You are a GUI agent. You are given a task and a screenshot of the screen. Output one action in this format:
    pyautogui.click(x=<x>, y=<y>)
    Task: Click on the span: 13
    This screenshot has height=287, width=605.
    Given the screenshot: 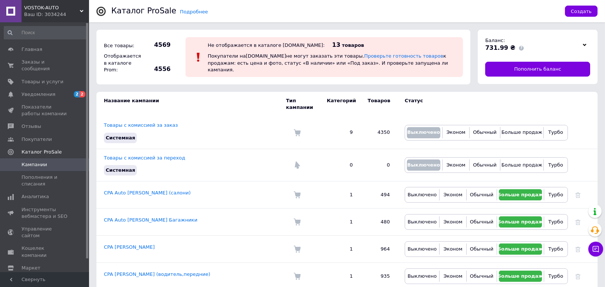 What is the action you would take?
    pyautogui.click(x=336, y=45)
    